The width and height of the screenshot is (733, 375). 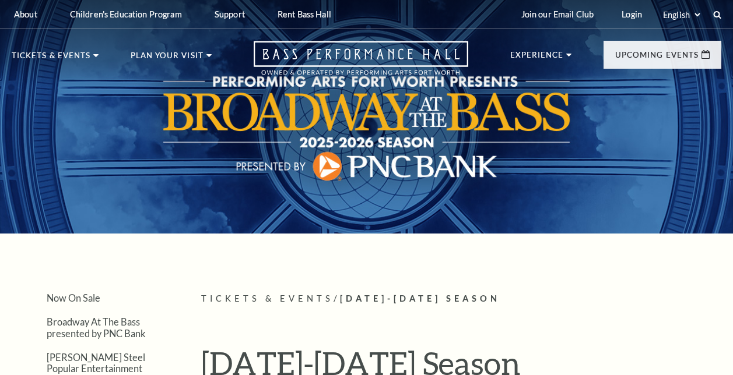 I want to click on a: Broadway At The Bass presented by PNC Bank, so click(x=96, y=328).